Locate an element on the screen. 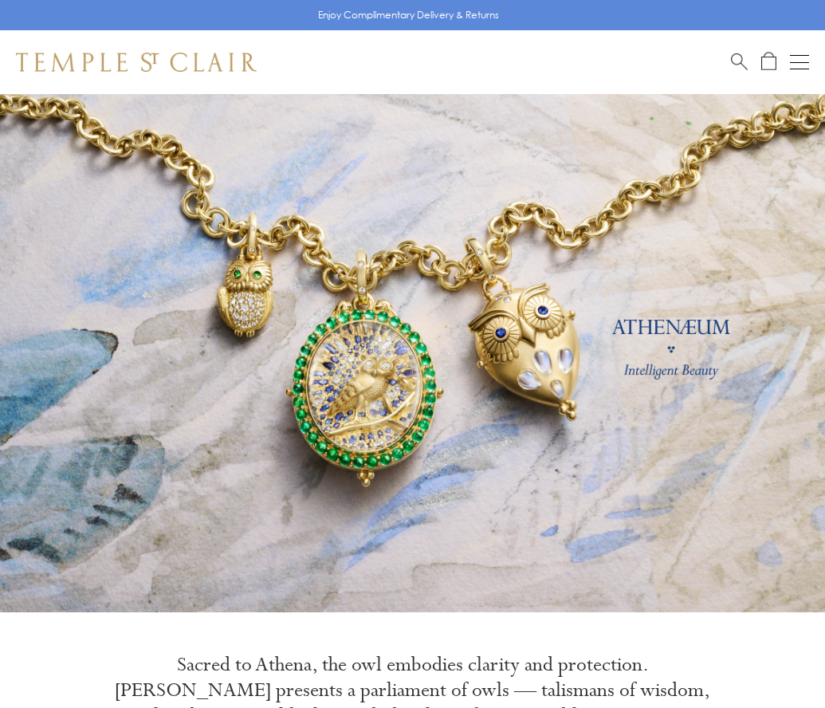 The width and height of the screenshot is (825, 708). p: Enjoy Complimentary Delivery & Returns is located at coordinates (408, 15).